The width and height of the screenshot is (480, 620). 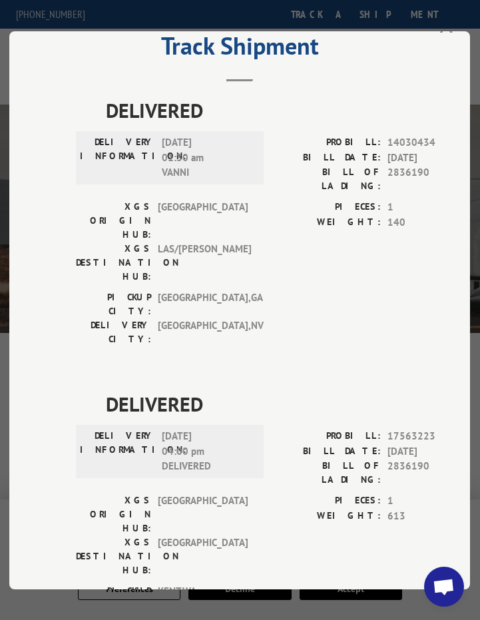 What do you see at coordinates (432, 436) in the screenshot?
I see `span: 17563223` at bounding box center [432, 436].